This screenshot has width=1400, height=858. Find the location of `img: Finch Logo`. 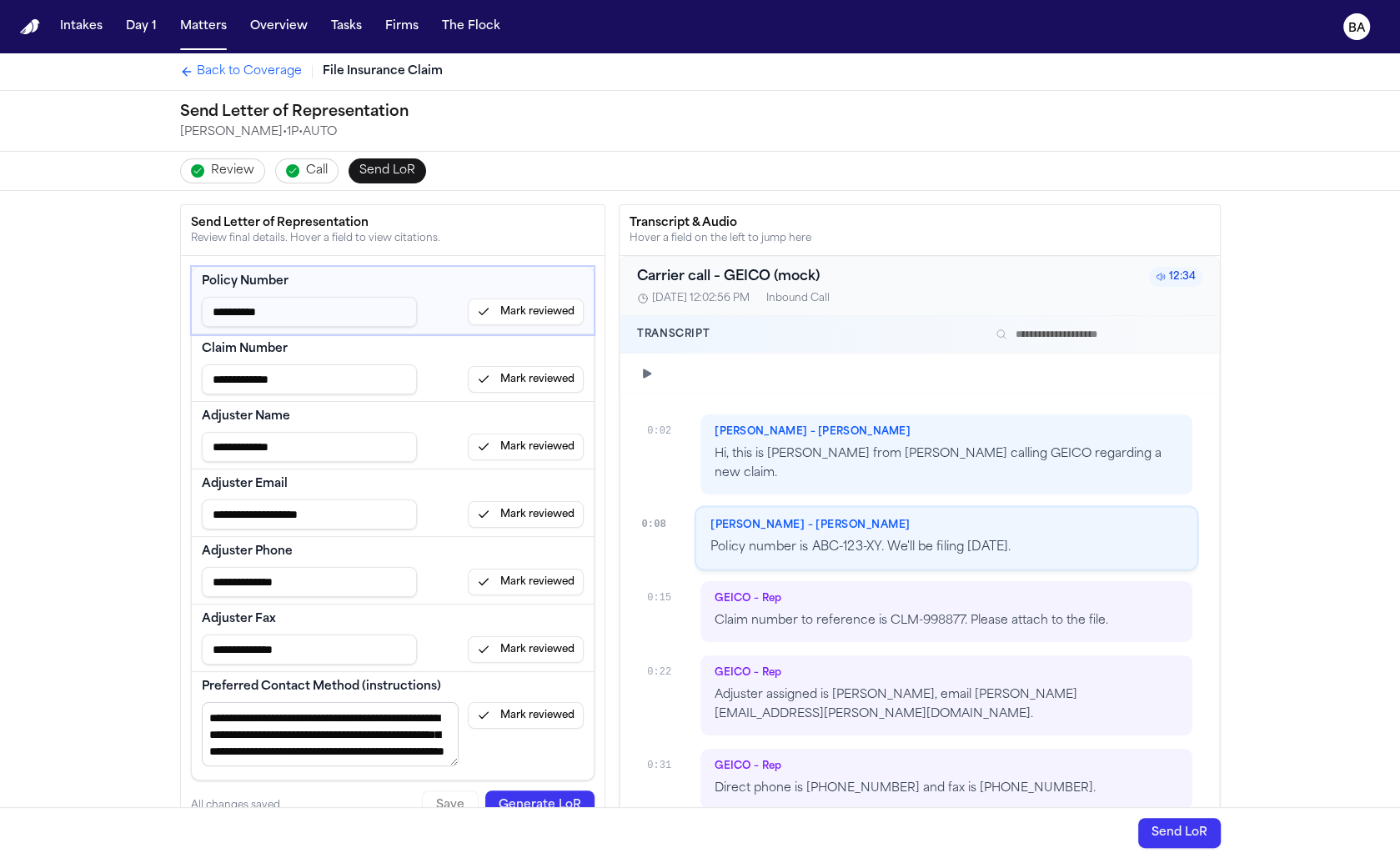

img: Finch Logo is located at coordinates (30, 27).